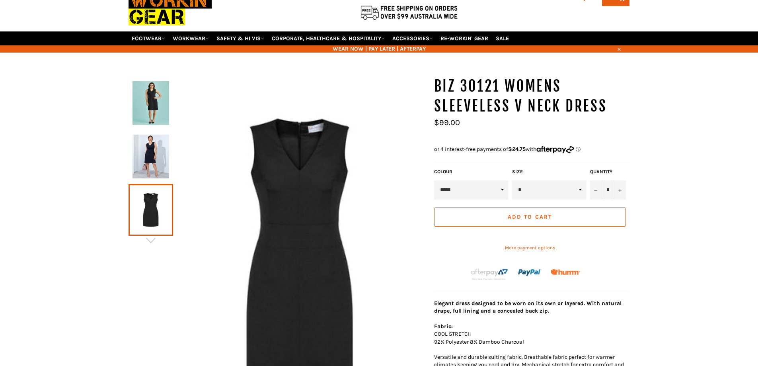 The width and height of the screenshot is (758, 366). Describe the element at coordinates (240, 38) in the screenshot. I see `a: SAFETY & HI VIS` at that location.